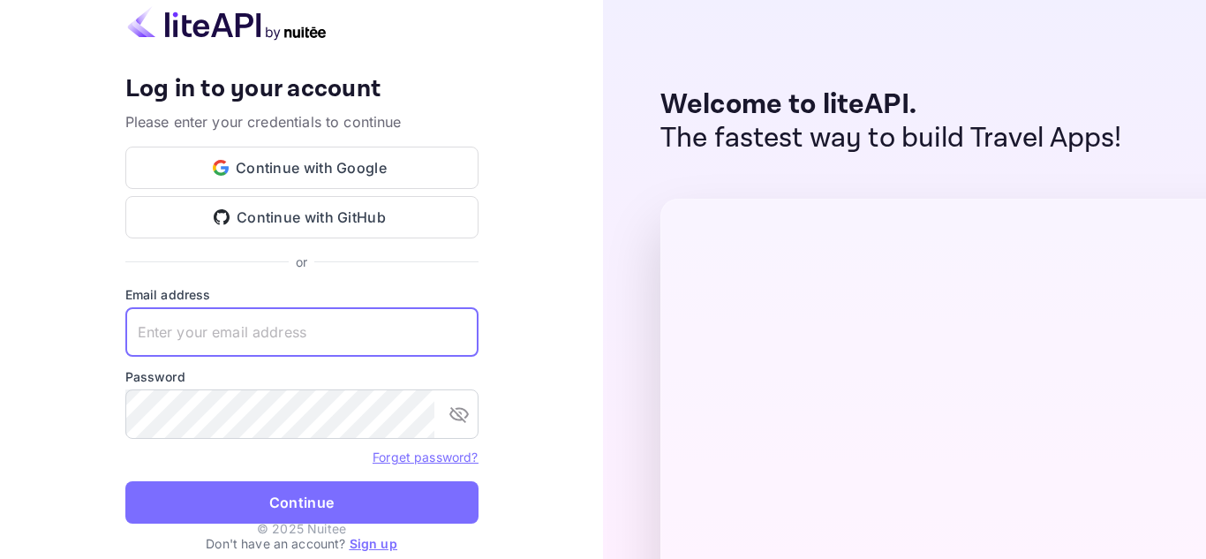 This screenshot has width=1206, height=559. What do you see at coordinates (302, 122) in the screenshot?
I see `p: Please enter your credentials to continue` at bounding box center [302, 122].